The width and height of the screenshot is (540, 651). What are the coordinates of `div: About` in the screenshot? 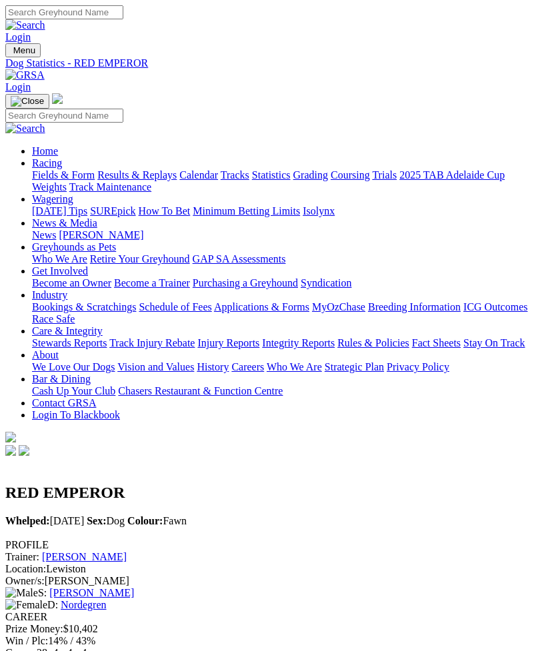 It's located at (283, 367).